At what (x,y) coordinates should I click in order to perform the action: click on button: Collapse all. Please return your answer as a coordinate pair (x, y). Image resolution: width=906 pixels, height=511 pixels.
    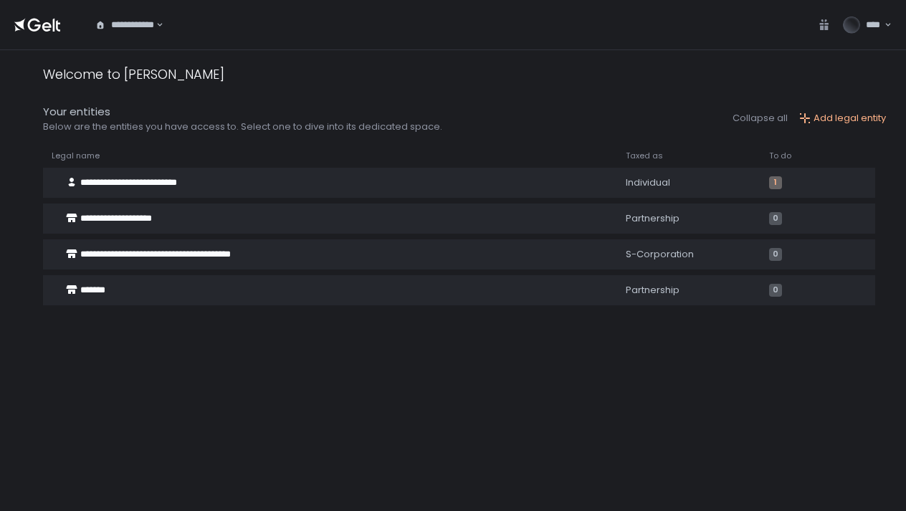
    Looking at the image, I should click on (760, 118).